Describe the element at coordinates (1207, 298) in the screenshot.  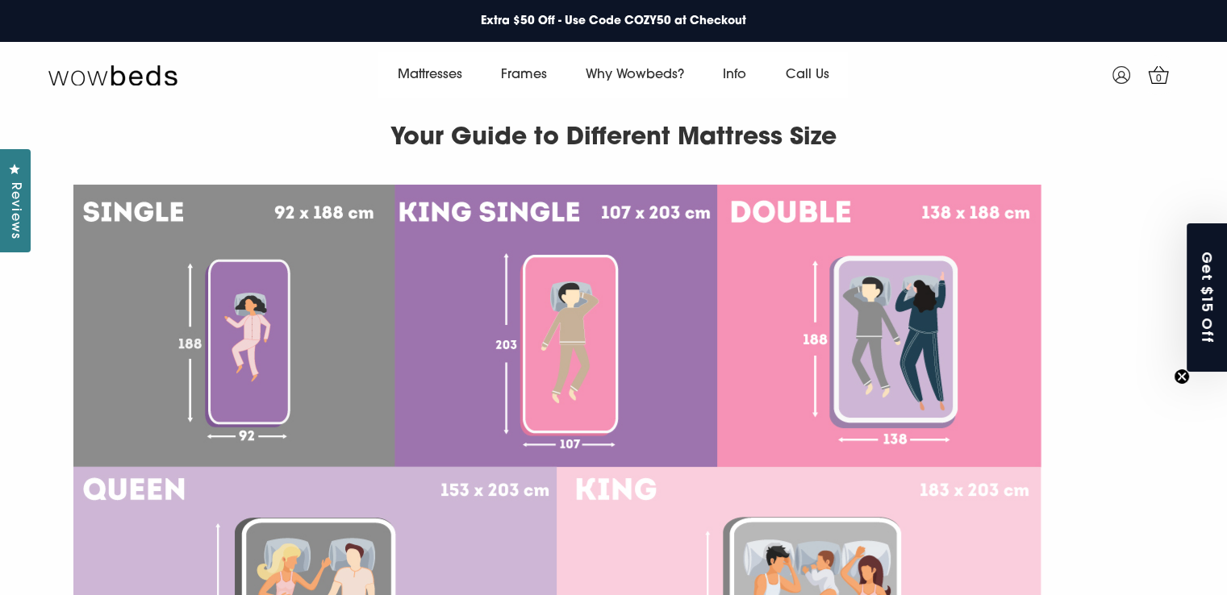
I see `div: Get $15 OffClose teaser` at that location.